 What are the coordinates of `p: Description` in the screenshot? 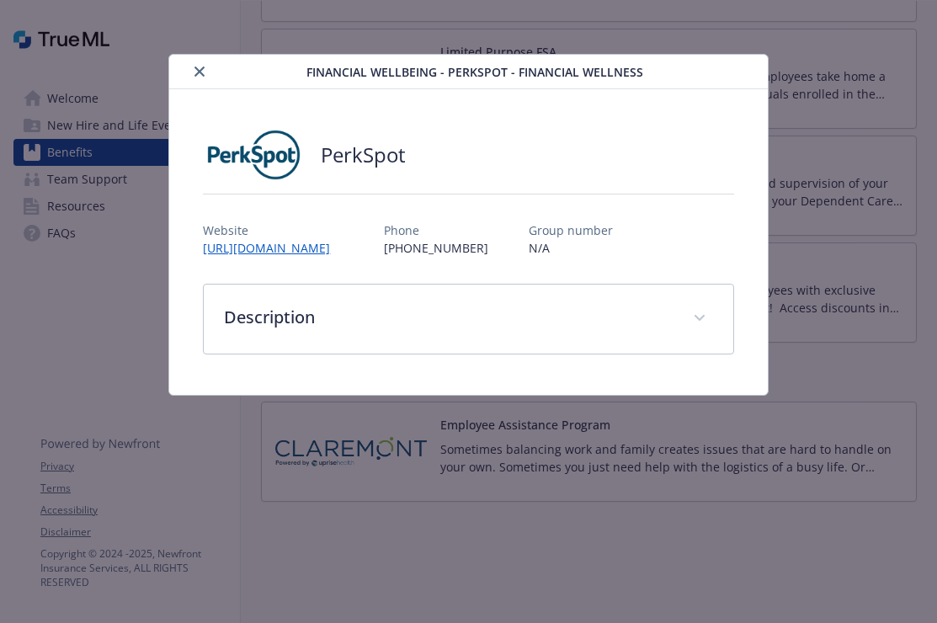 It's located at (448, 317).